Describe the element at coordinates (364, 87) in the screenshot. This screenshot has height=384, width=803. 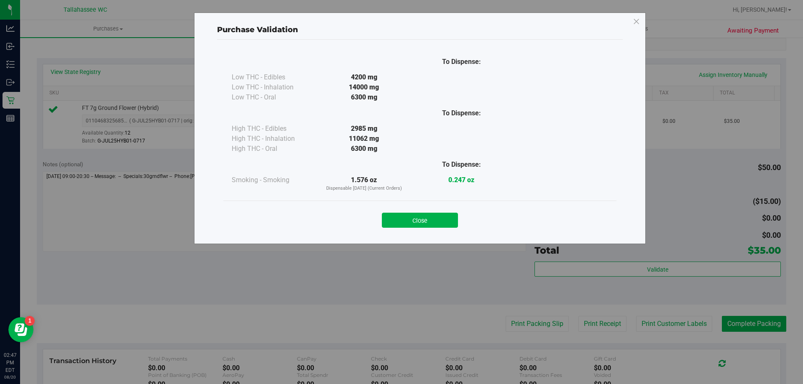
I see `div: 14000 mg` at that location.